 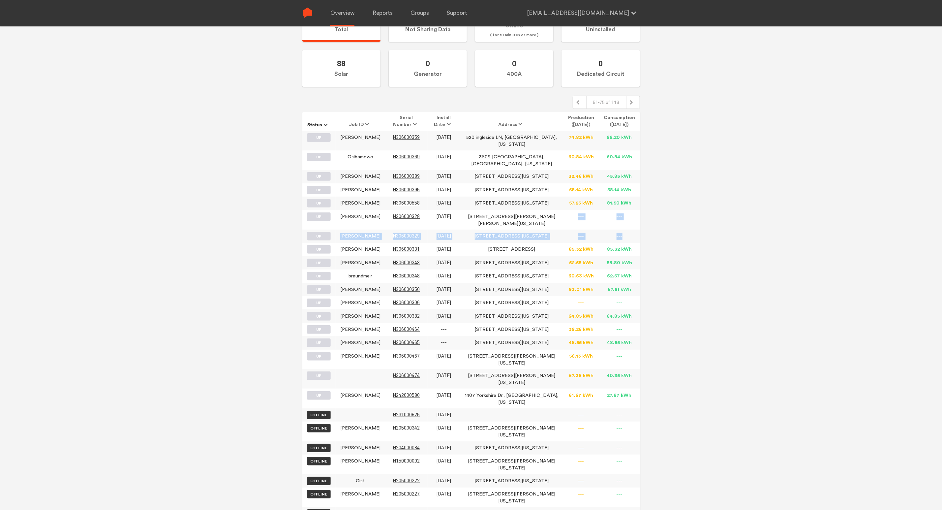 What do you see at coordinates (406, 176) in the screenshot?
I see `span: N306000389` at bounding box center [406, 176].